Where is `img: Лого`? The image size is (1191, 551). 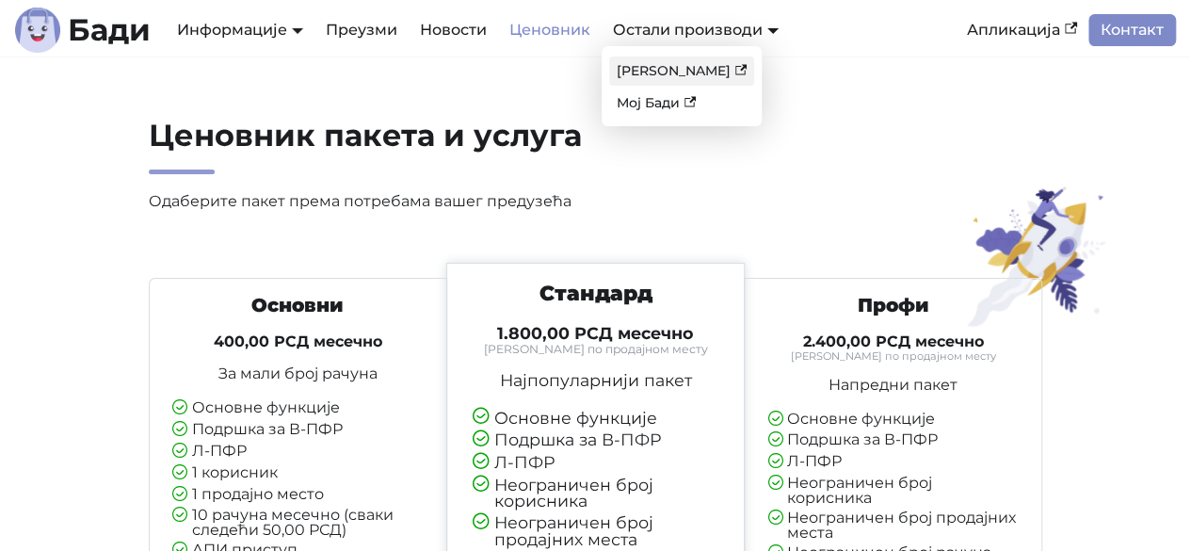 img: Лого is located at coordinates (38, 30).